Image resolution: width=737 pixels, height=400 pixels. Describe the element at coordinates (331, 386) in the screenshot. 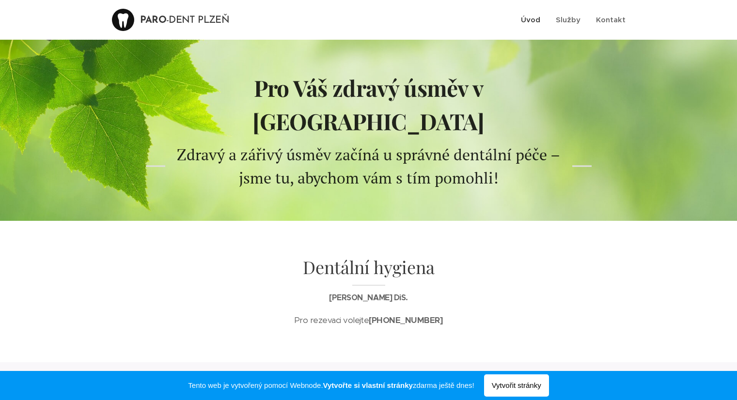

I see `span: Tento web je vytvořený pomocí Webnode. zdarma ještě dnes!` at that location.